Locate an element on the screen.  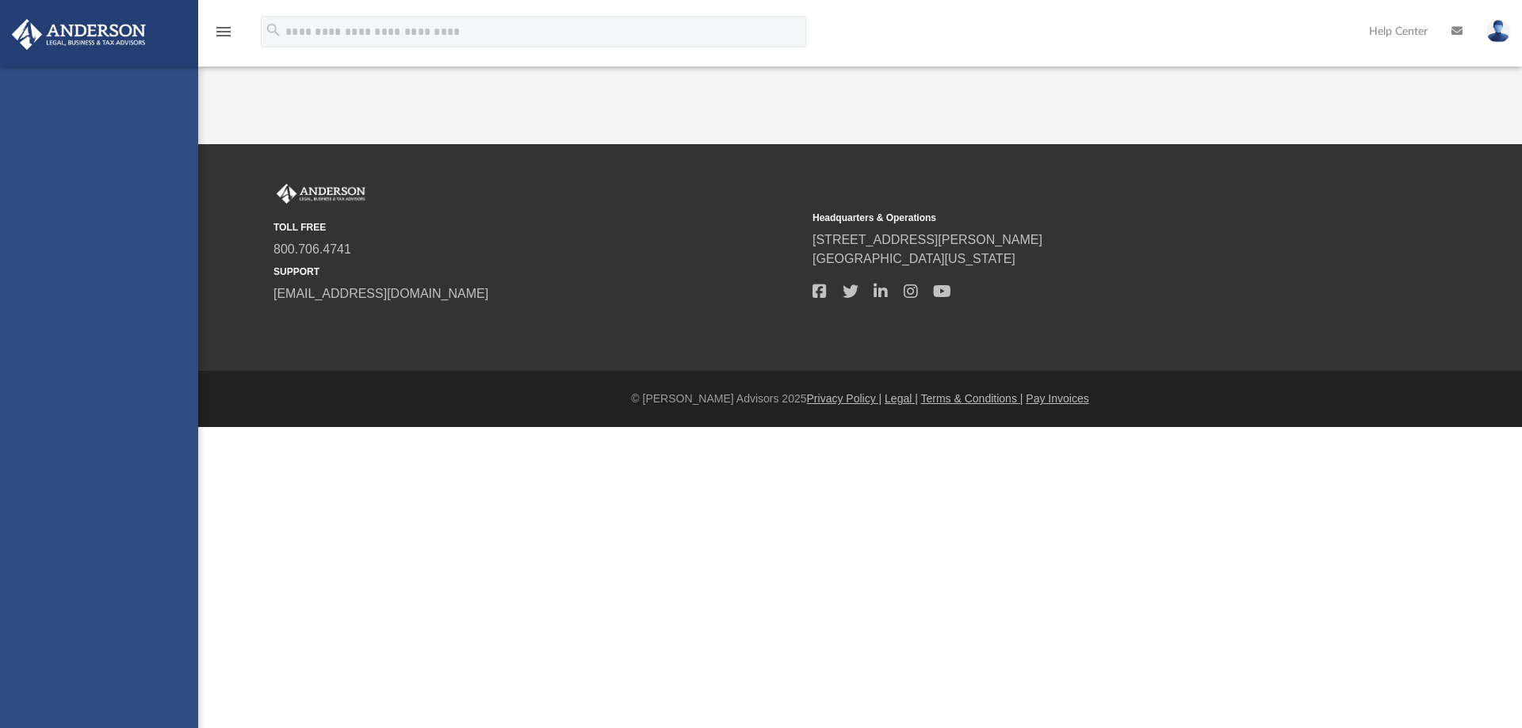
small: SUPPORT is located at coordinates (537, 272).